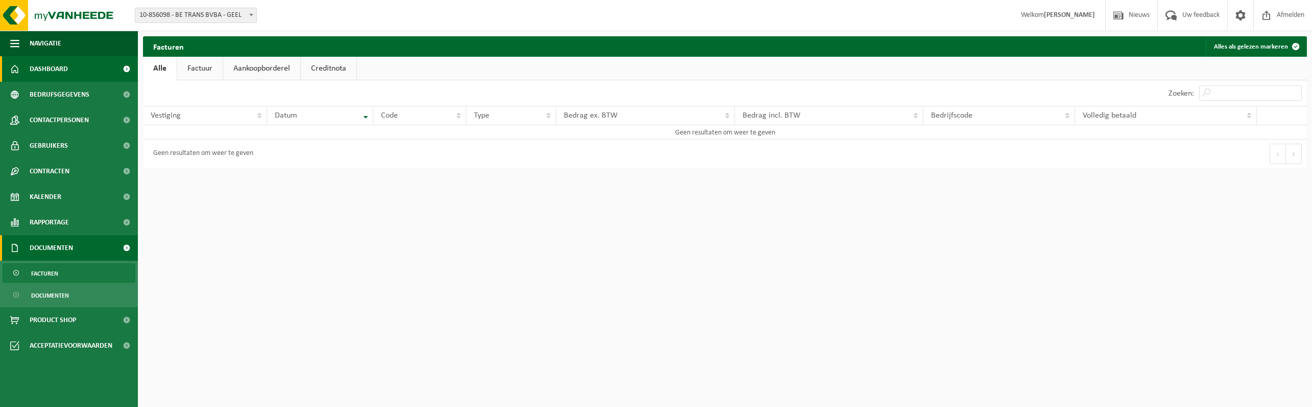  I want to click on span: Volledig betaald, so click(1109, 115).